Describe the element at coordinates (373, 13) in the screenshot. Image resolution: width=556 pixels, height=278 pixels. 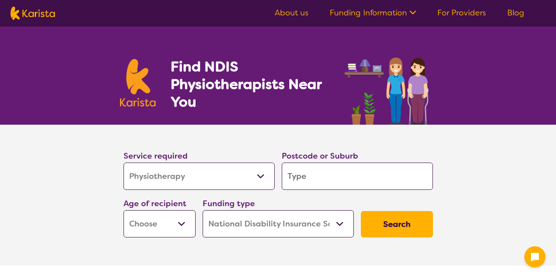
I see `a: Funding Information` at that location.